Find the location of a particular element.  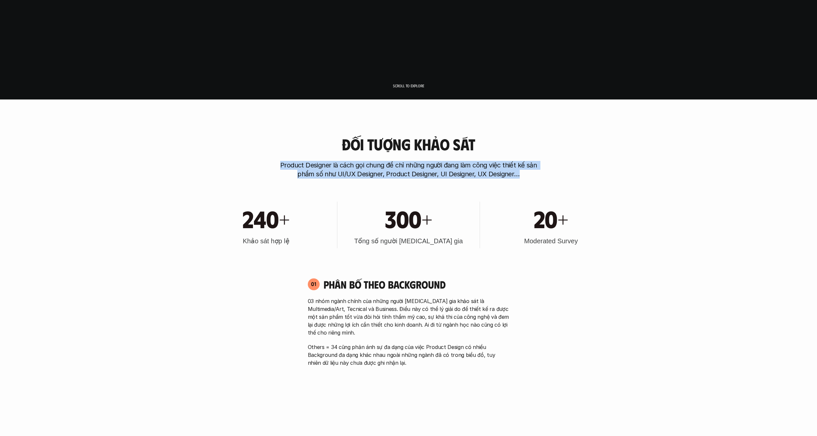

h4: Phân bố theo background is located at coordinates (417, 285).